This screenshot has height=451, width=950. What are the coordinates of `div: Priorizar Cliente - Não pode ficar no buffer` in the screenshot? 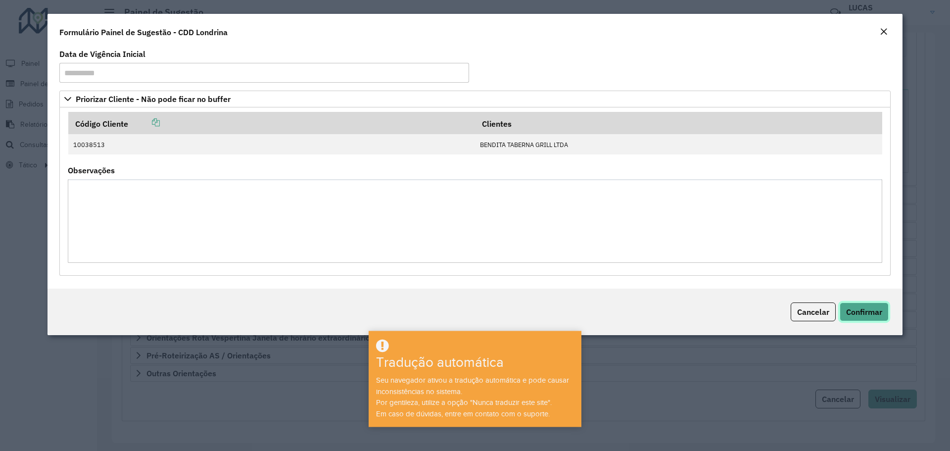 It's located at (475, 192).